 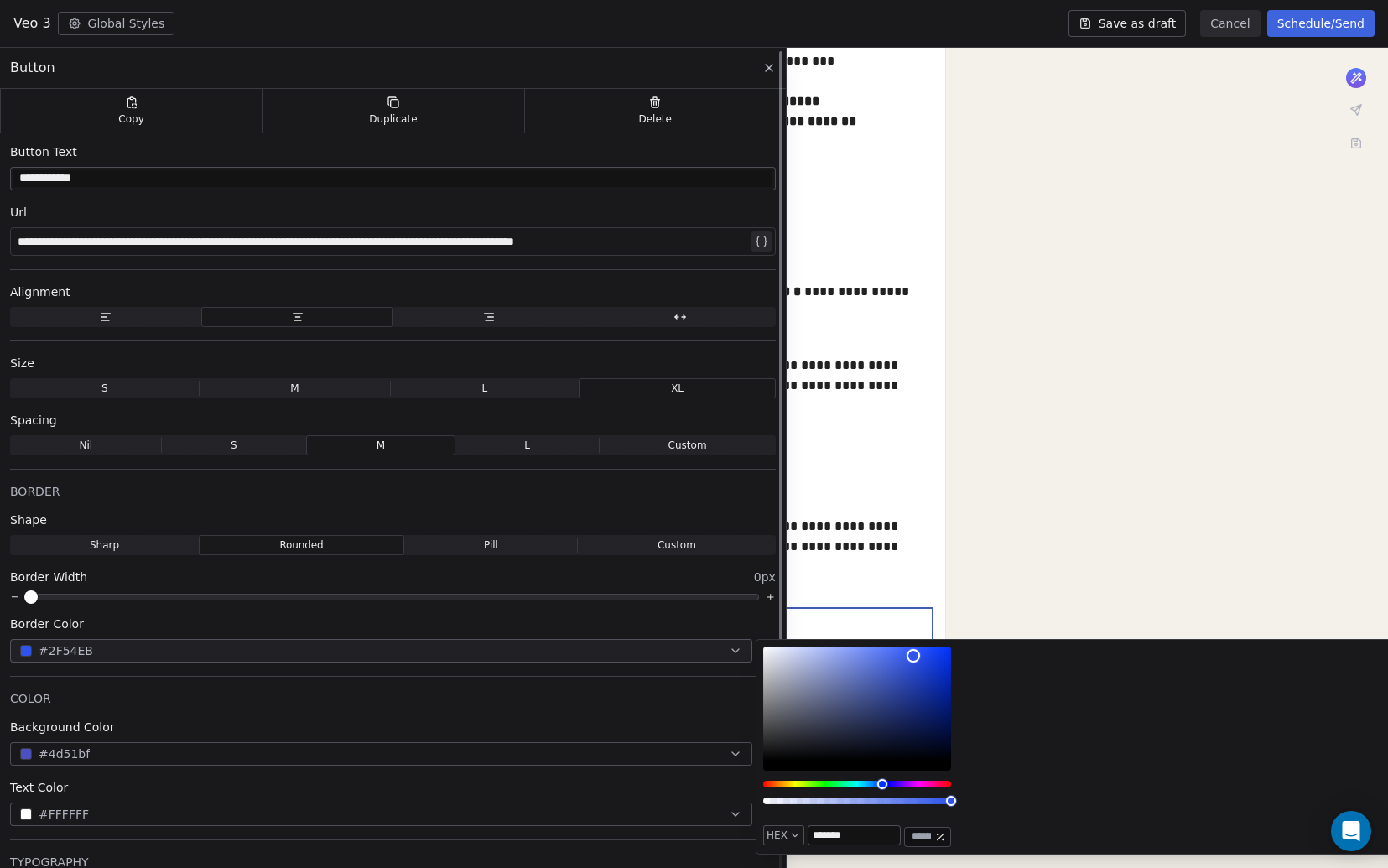 I want to click on span: Sharp, so click(x=104, y=545).